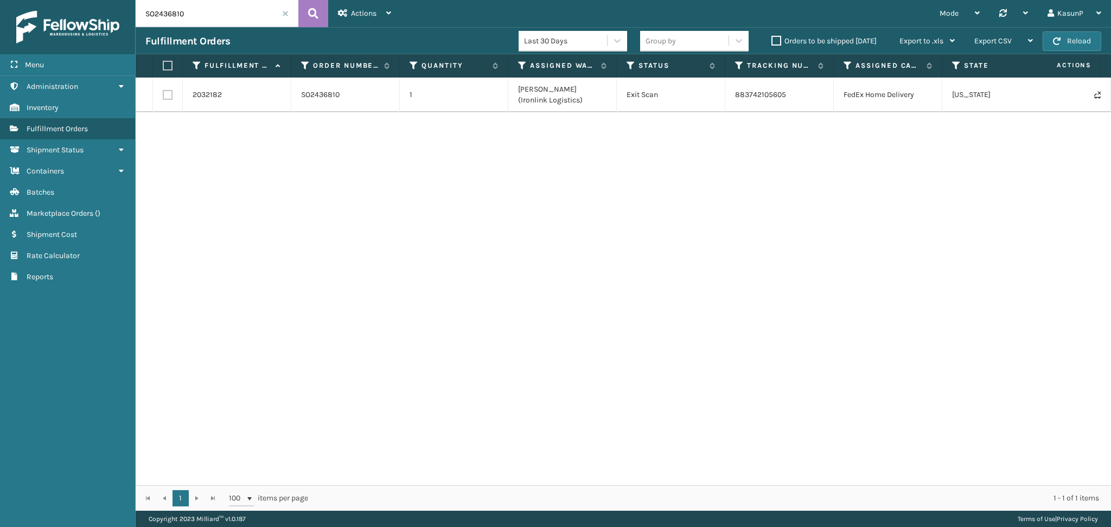 The height and width of the screenshot is (527, 1111). What do you see at coordinates (1077, 519) in the screenshot?
I see `a: Privacy Policy` at bounding box center [1077, 519].